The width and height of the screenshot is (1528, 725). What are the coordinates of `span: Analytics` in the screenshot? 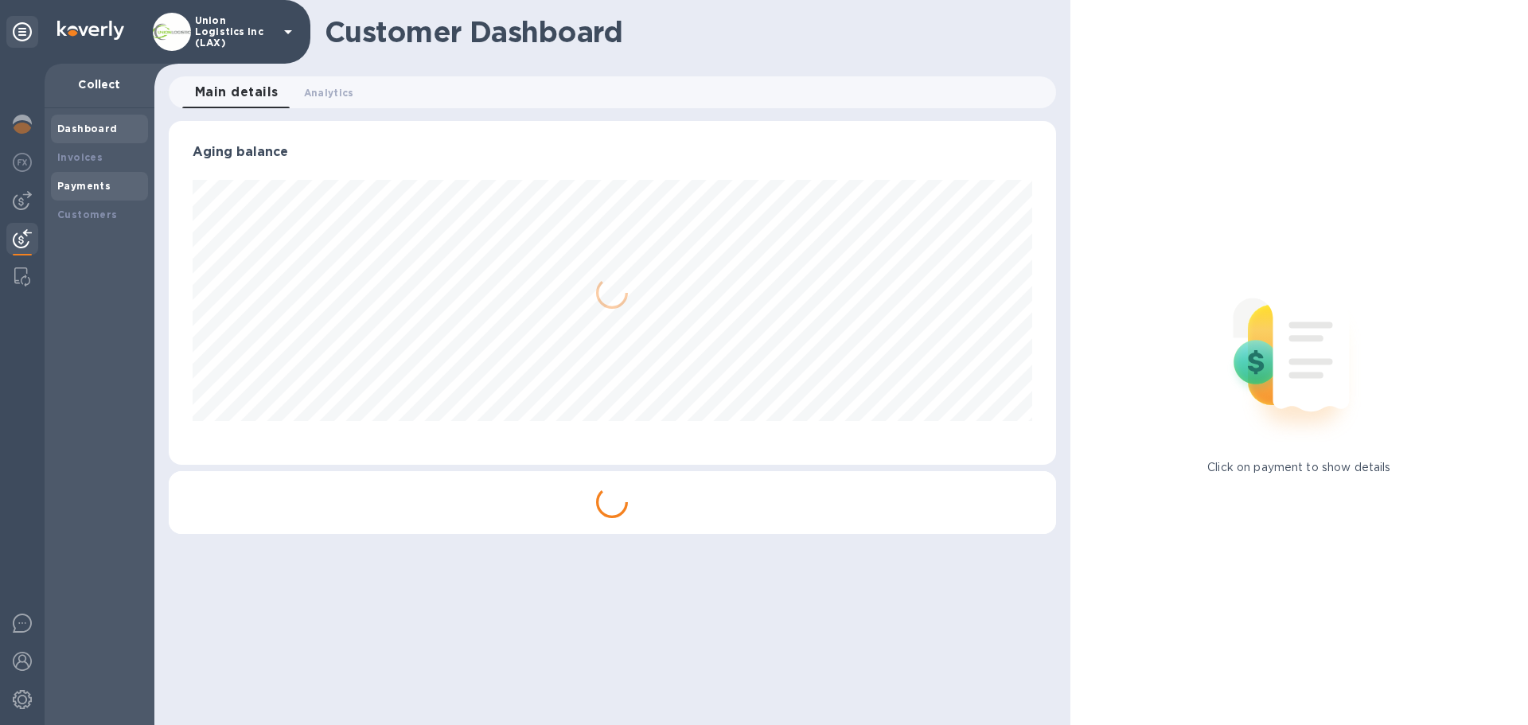 It's located at (329, 92).